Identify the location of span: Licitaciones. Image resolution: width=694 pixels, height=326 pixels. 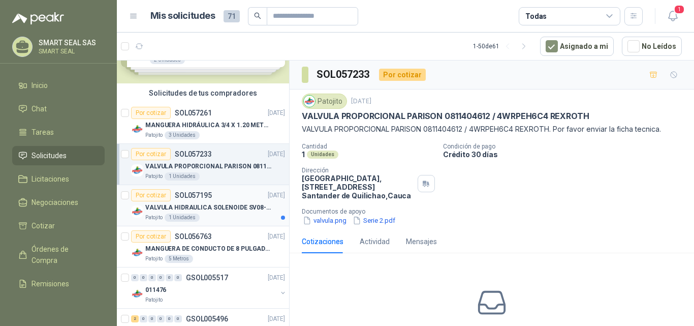
(50, 179).